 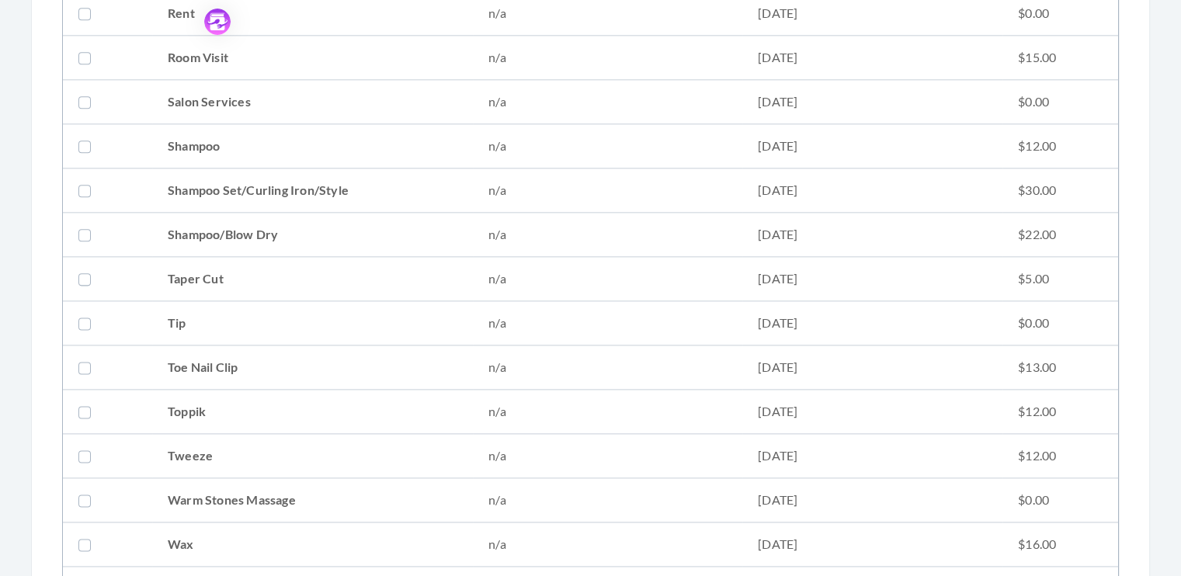 I want to click on td: $16.00, so click(x=1060, y=544).